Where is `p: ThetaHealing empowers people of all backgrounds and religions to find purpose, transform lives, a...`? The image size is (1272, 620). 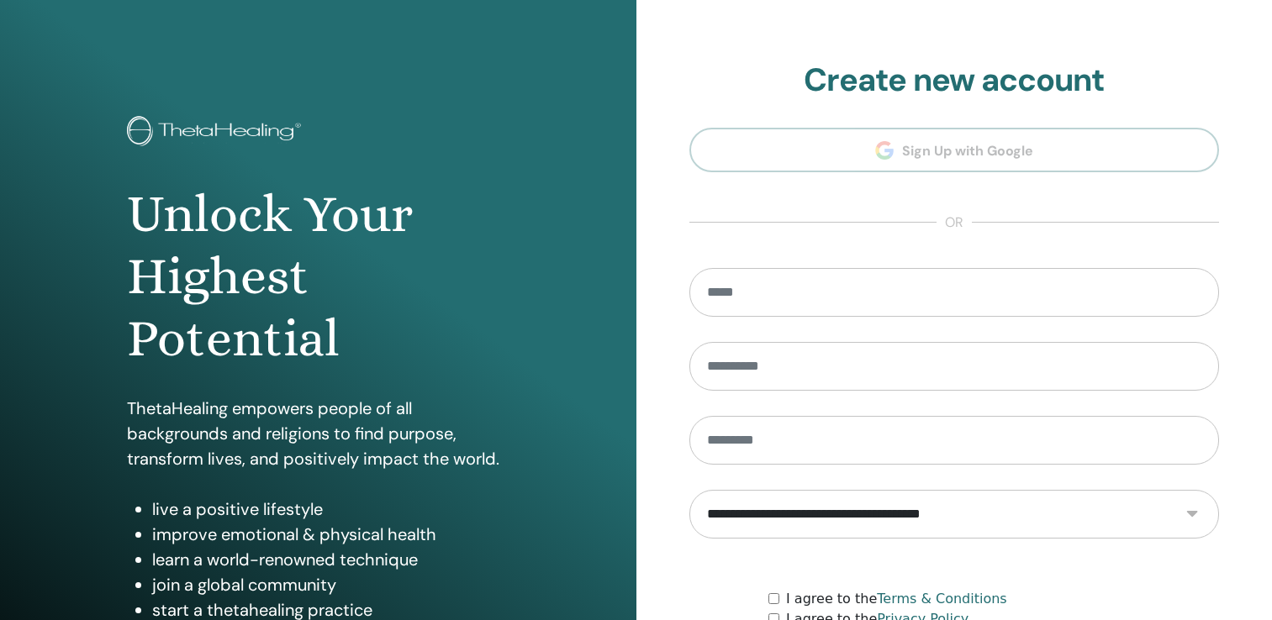
p: ThetaHealing empowers people of all backgrounds and religions to find purpose, transform lives, a... is located at coordinates (318, 434).